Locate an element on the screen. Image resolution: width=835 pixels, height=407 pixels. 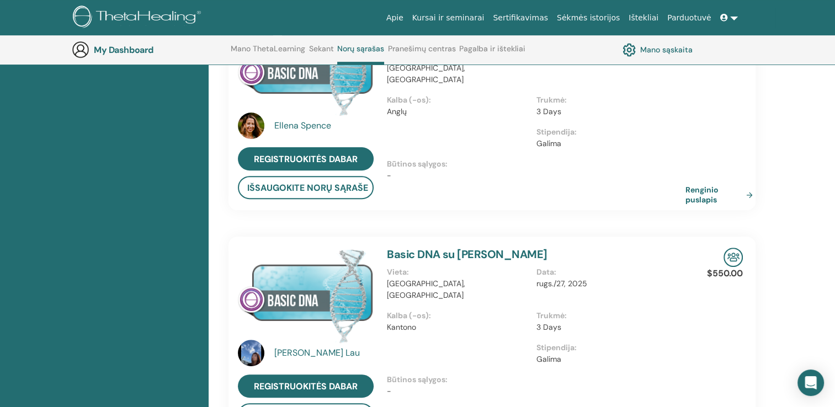
p: $550.00 is located at coordinates (725, 274).